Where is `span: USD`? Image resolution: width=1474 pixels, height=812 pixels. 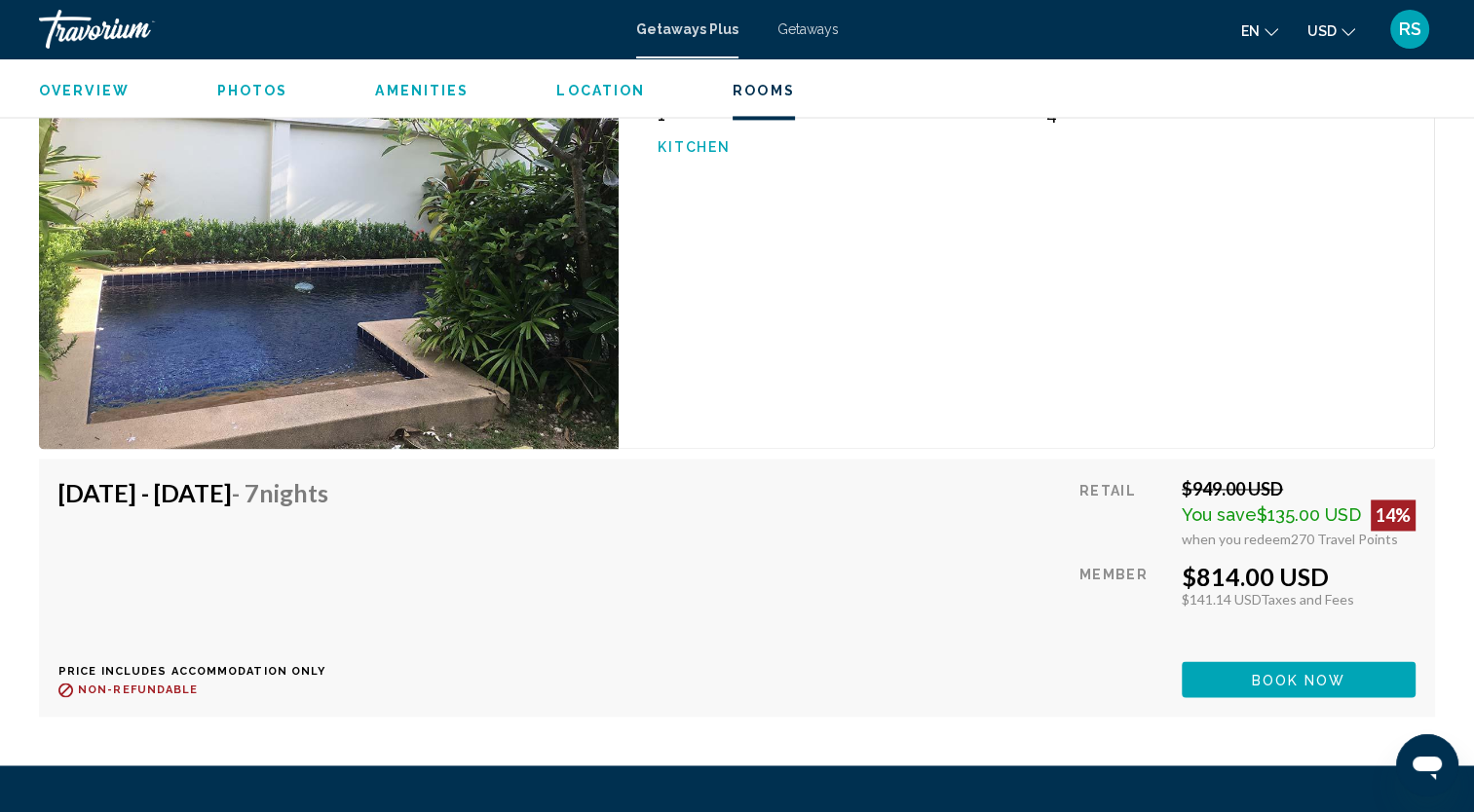 span: USD is located at coordinates (1322, 31).